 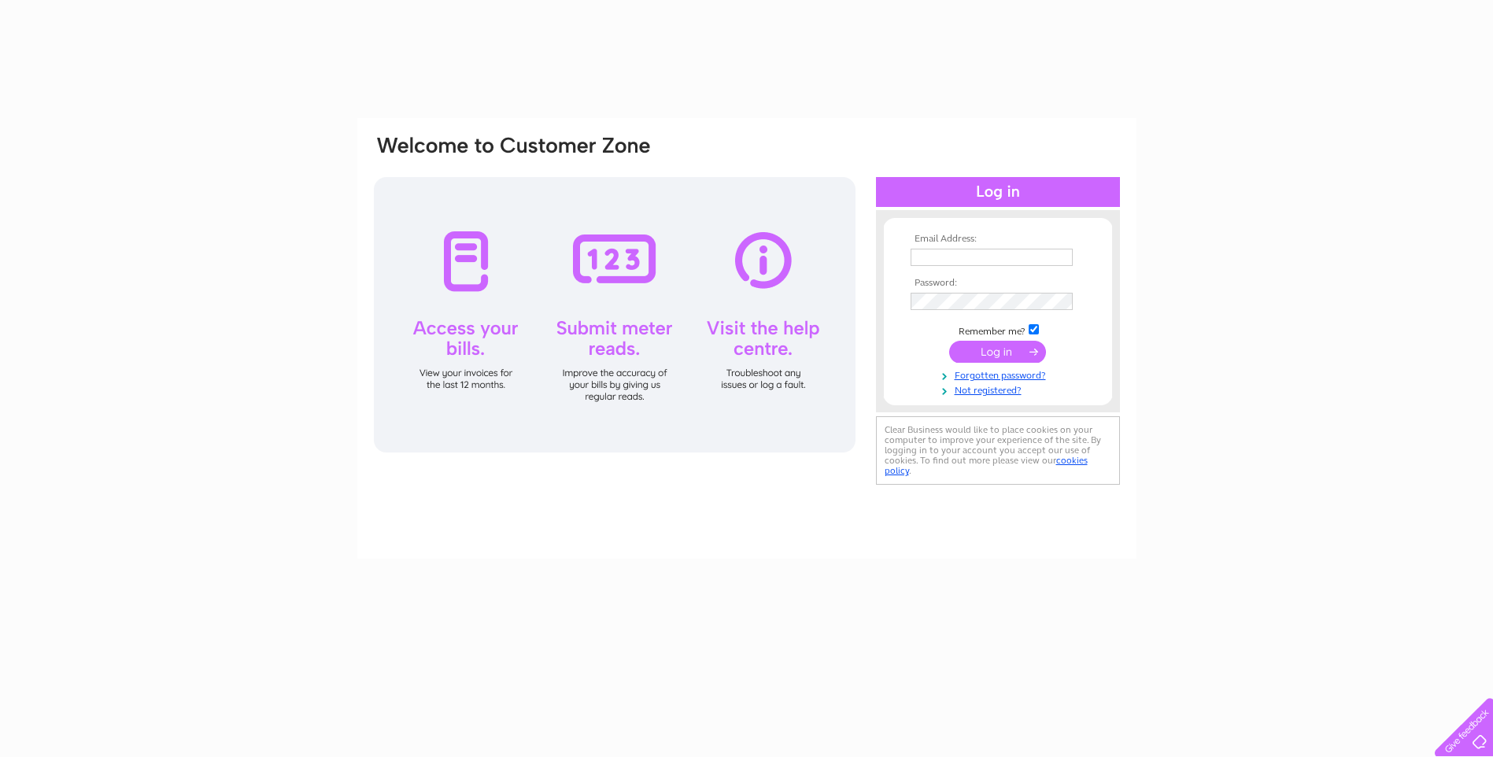 I want to click on td: Remember me?, so click(x=998, y=330).